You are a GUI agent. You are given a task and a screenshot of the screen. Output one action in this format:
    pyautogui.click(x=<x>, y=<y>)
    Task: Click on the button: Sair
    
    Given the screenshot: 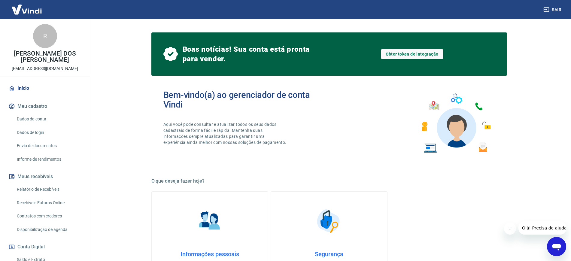 What is the action you would take?
    pyautogui.click(x=553, y=10)
    